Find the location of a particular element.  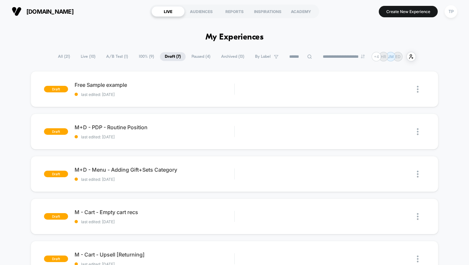

h1: My Experiences is located at coordinates (235, 37).